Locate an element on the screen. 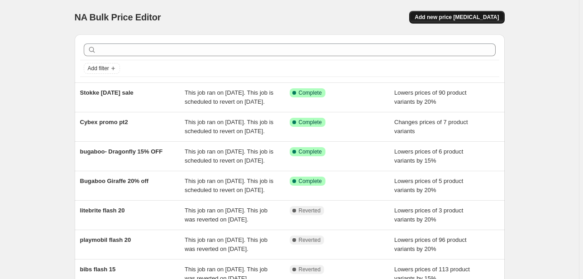 The height and width of the screenshot is (279, 583). span: Lowers prices of 3 product variants by 20% is located at coordinates (429, 215).